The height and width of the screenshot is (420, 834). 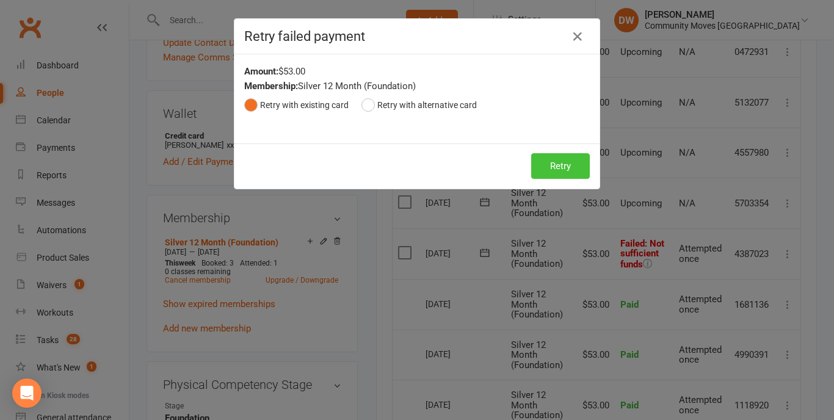 What do you see at coordinates (417, 86) in the screenshot?
I see `div: Silver 12 Month (Foundation)` at bounding box center [417, 86].